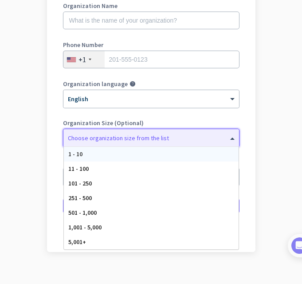 The image size is (302, 284). What do you see at coordinates (95, 84) in the screenshot?
I see `label: Organization language` at bounding box center [95, 84].